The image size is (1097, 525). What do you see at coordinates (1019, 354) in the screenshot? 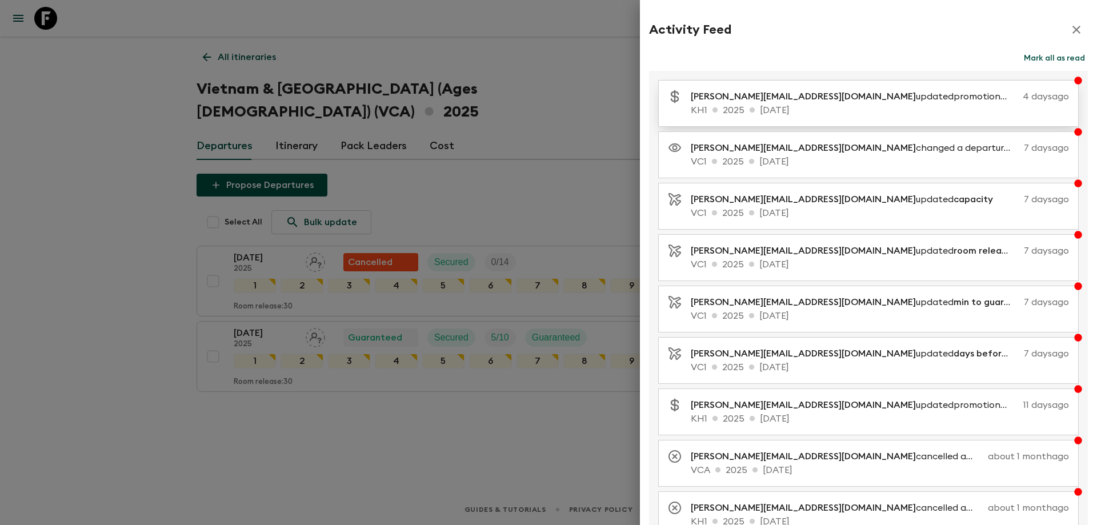
I see `span: days before departure for EB` at bounding box center [1019, 354].